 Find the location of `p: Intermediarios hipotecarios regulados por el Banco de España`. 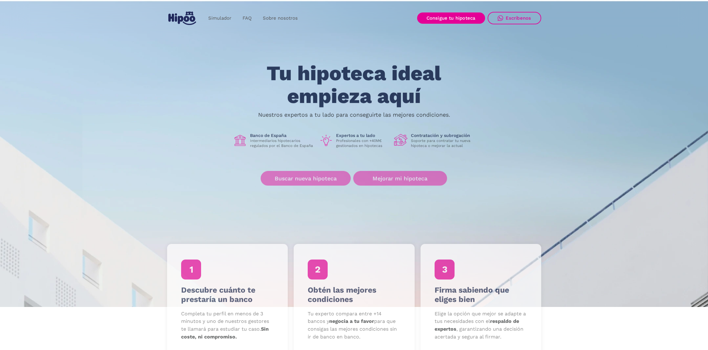

p: Intermediarios hipotecarios regulados por el Banco de España is located at coordinates (282, 143).